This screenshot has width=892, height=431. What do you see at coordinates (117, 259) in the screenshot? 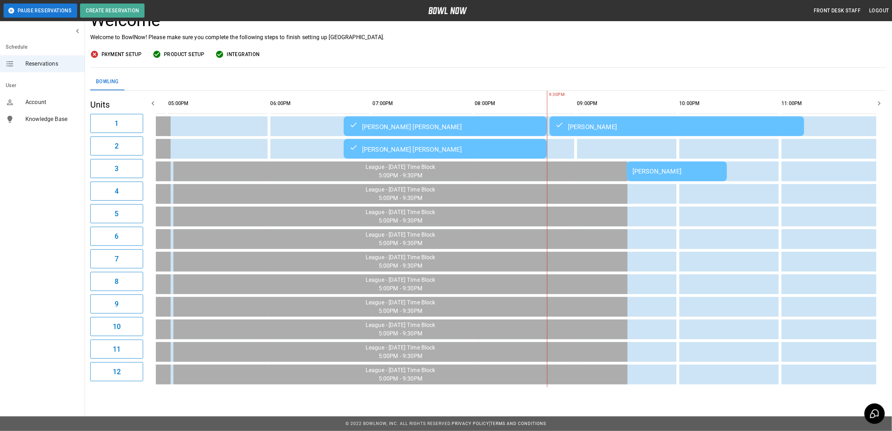
I see `button: 7` at bounding box center [117, 259].